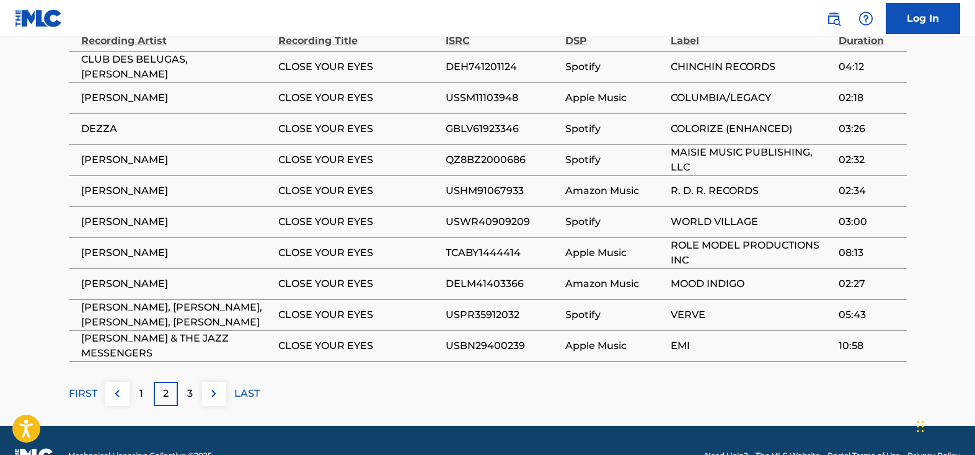  I want to click on span: R. D. R. RECORDS, so click(751, 191).